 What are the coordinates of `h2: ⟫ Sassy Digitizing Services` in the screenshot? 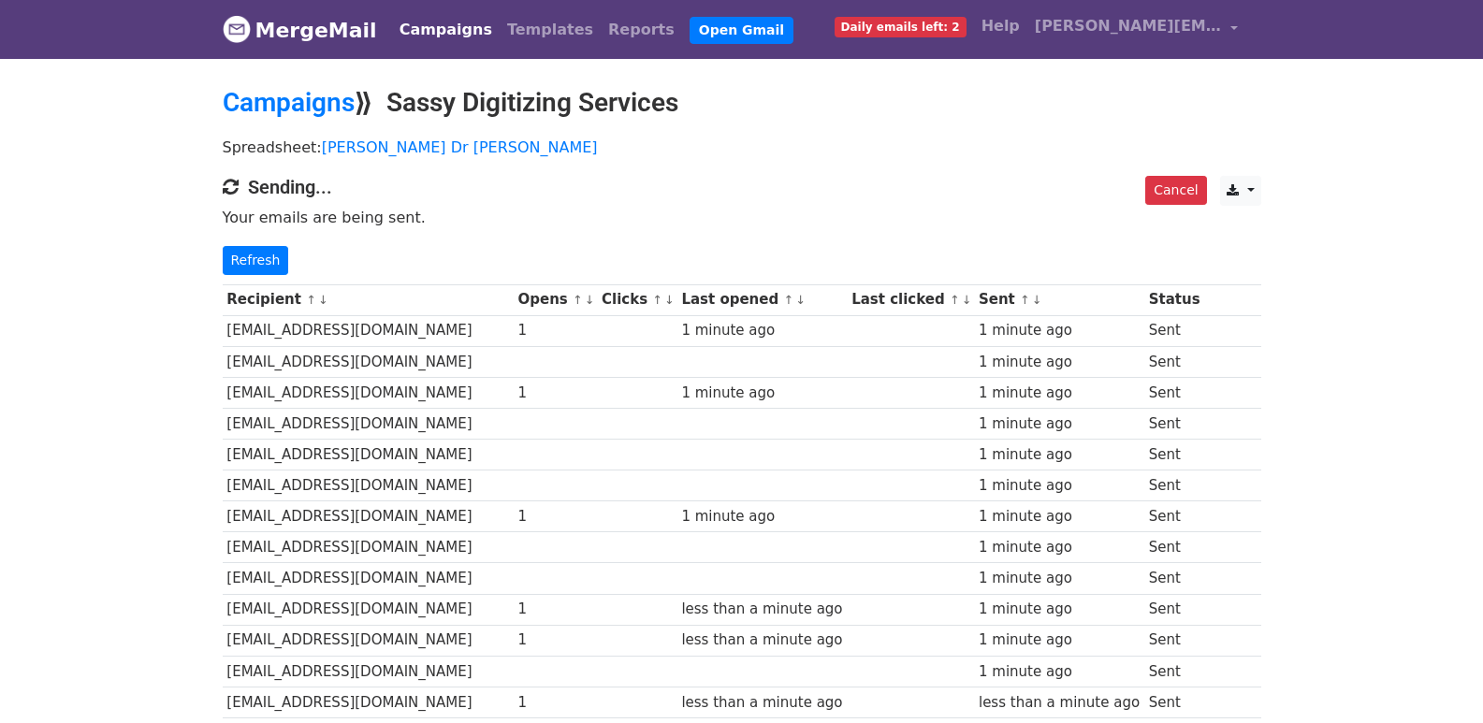 It's located at (742, 103).